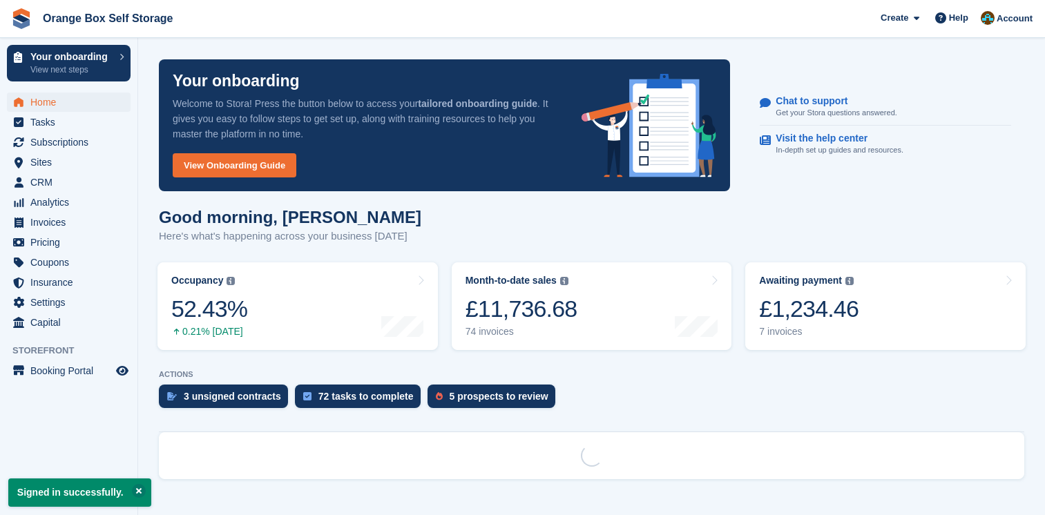  I want to click on img: contract_signature_icon-13c848040528278c33f63329250d36e43548de30e8caae1d1a13099fd9432cc5.svg, so click(172, 397).